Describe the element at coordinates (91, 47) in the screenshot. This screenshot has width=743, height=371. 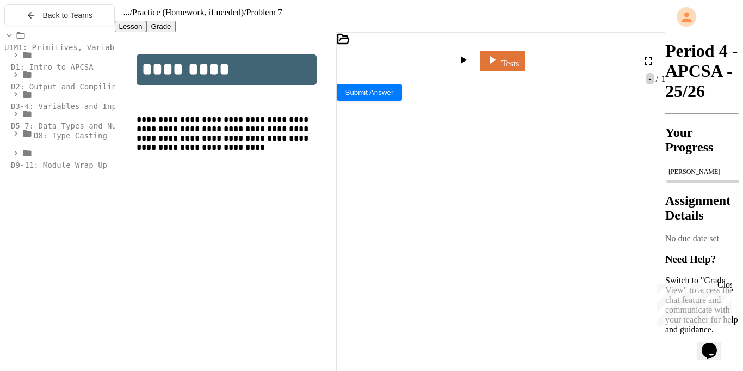
I see `span: U1M1: Primitives, Variables, Basic I/O` at that location.